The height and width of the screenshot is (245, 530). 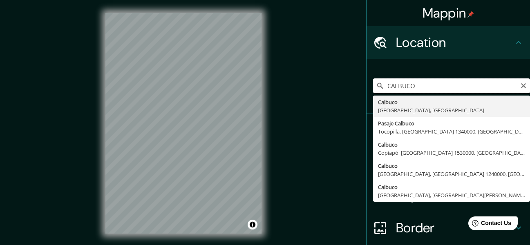 I want to click on div: Pasaje Calbuco, so click(x=451, y=123).